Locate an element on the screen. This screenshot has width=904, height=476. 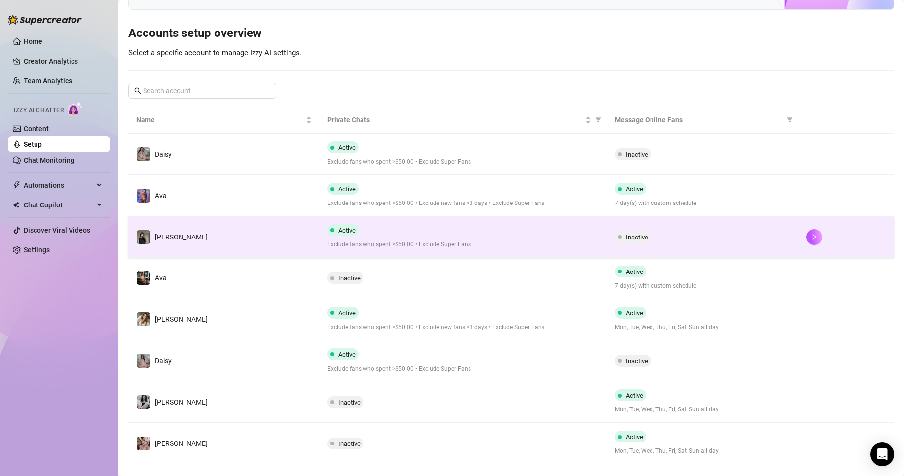
th: Private Chats is located at coordinates (463, 120).